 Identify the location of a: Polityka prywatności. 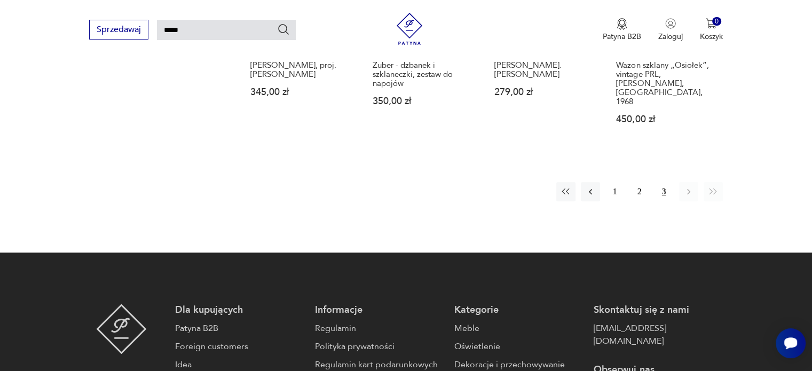
(379, 347).